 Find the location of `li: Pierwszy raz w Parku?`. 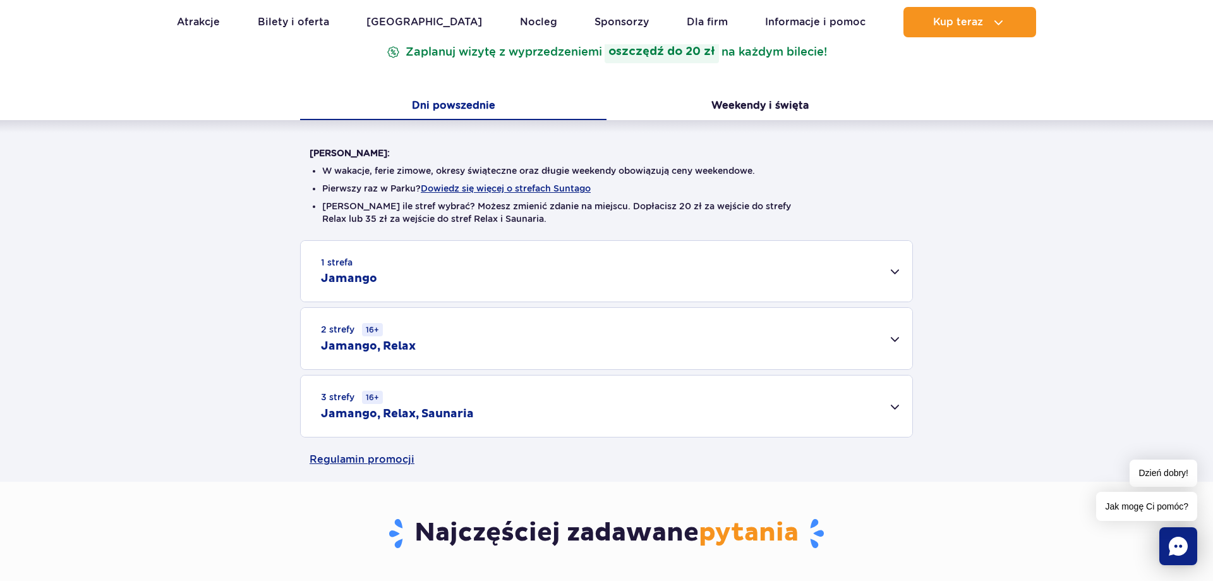

li: Pierwszy raz w Parku? is located at coordinates (606, 188).